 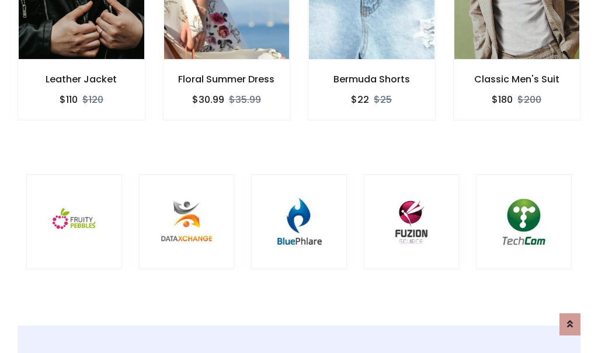 I want to click on h6: $30.99, so click(x=208, y=99).